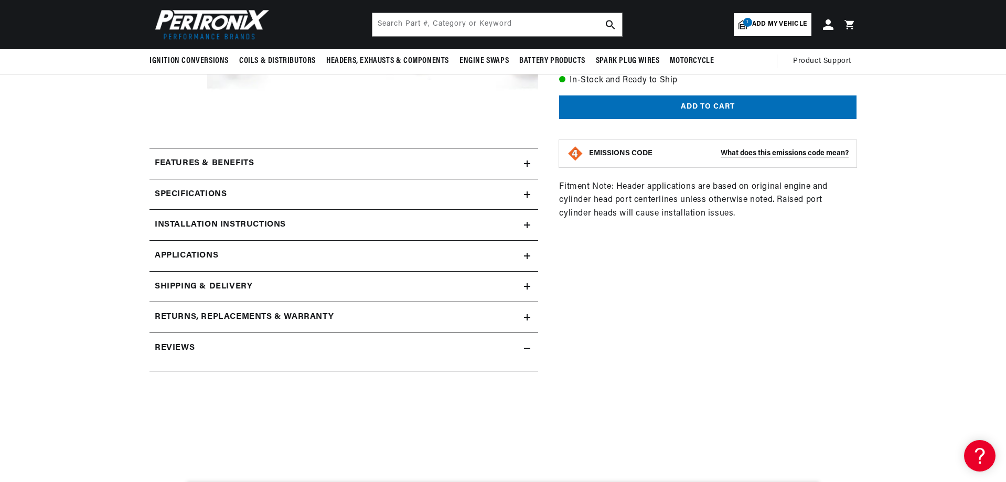 The width and height of the screenshot is (1006, 482). Describe the element at coordinates (220, 225) in the screenshot. I see `h2: Installation instructions` at that location.